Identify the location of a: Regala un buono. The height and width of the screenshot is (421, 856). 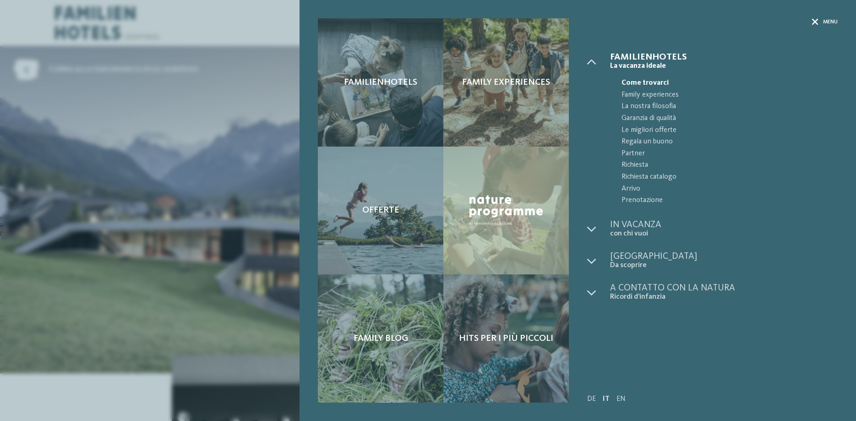
(724, 142).